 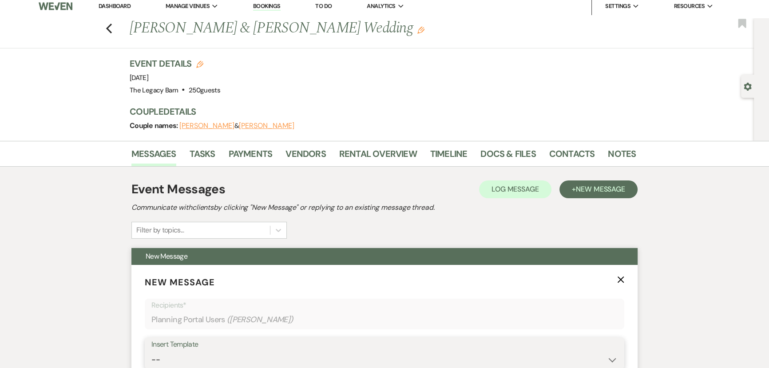 I want to click on a: Contacts, so click(x=572, y=156).